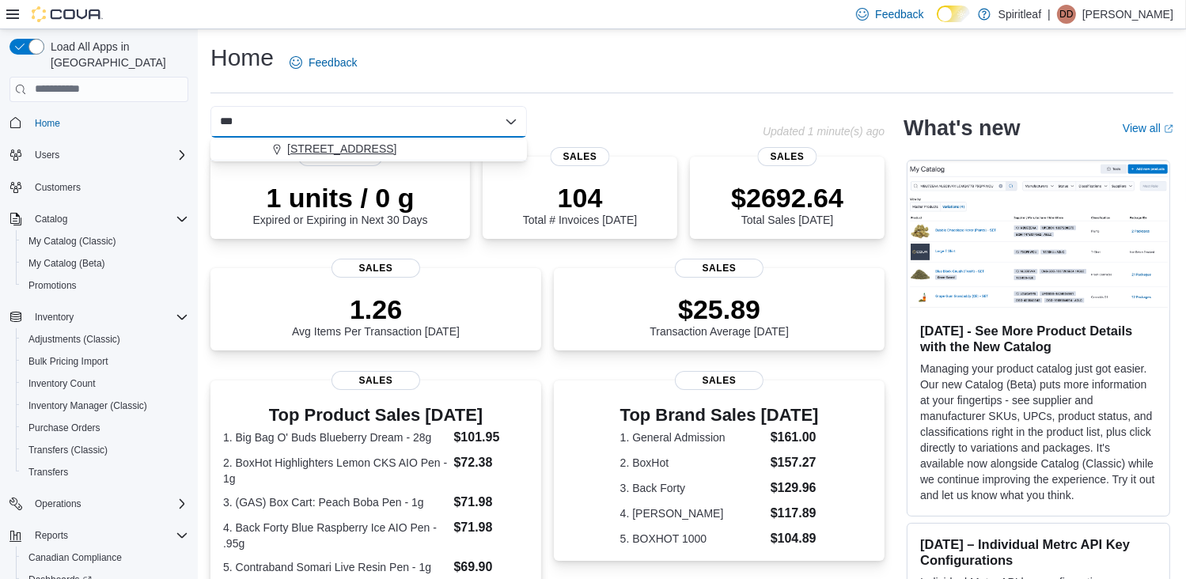  I want to click on a: Inventory Count, so click(62, 384).